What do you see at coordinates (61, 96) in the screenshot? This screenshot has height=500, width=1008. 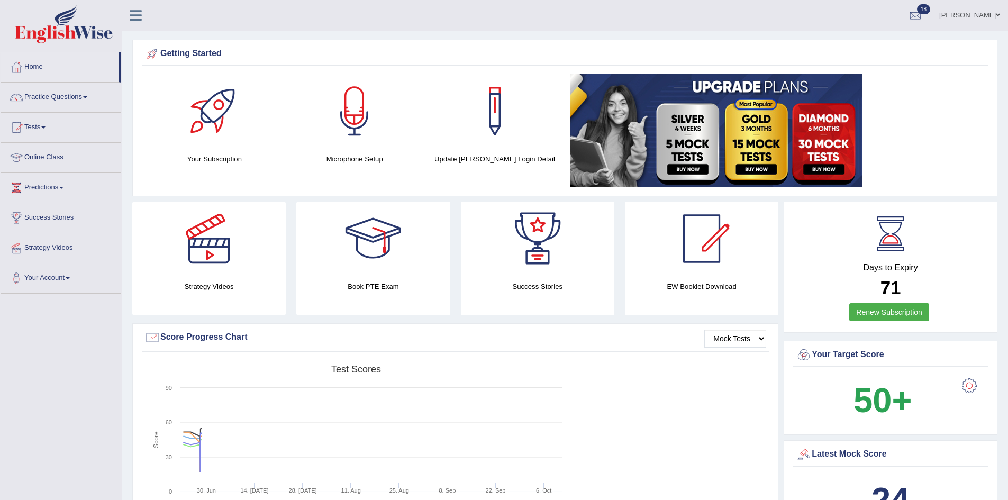 I see `a: Practice Questions` at bounding box center [61, 96].